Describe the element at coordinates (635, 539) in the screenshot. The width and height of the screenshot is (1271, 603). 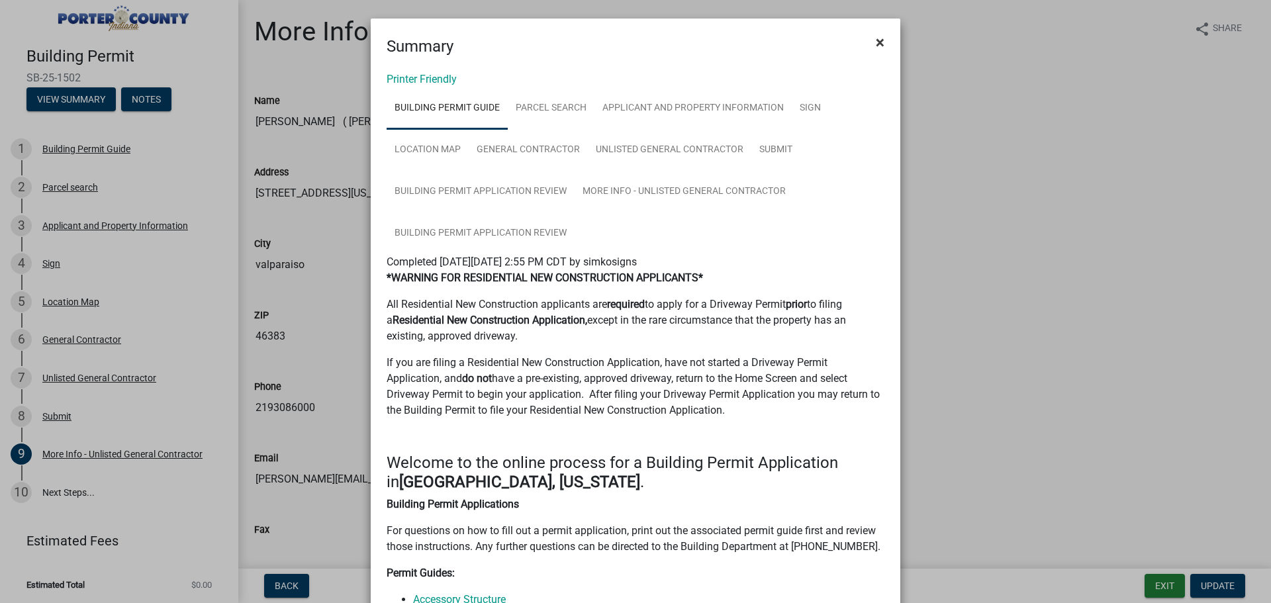
I see `p: For questions on how to fill out a permit application, print out the associated permit guide firs...` at that location.